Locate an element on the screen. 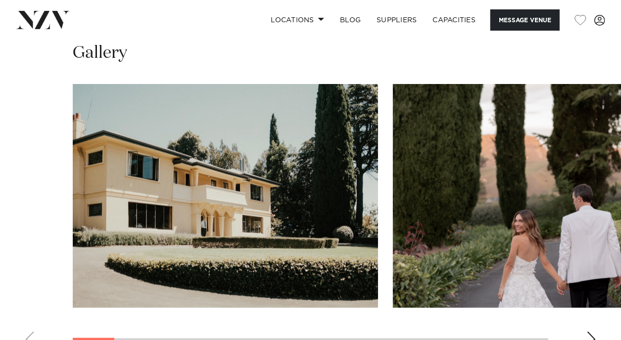 The image size is (621, 340). img: nzv-logo.png is located at coordinates (43, 20).